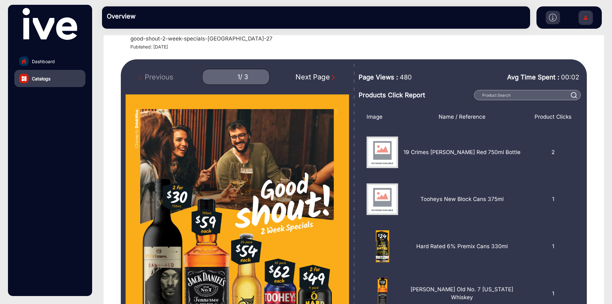  What do you see at coordinates (462, 199) in the screenshot?
I see `p: Tooheys New Block Cans 375ml` at bounding box center [462, 199].